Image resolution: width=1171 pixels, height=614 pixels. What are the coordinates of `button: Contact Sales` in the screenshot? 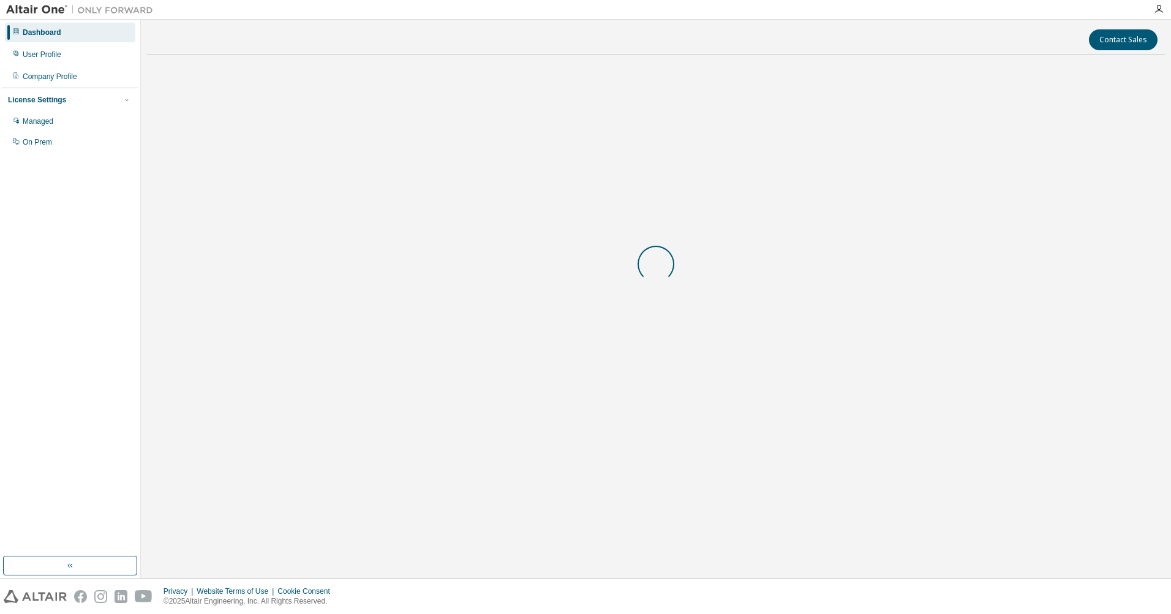 It's located at (1124, 40).